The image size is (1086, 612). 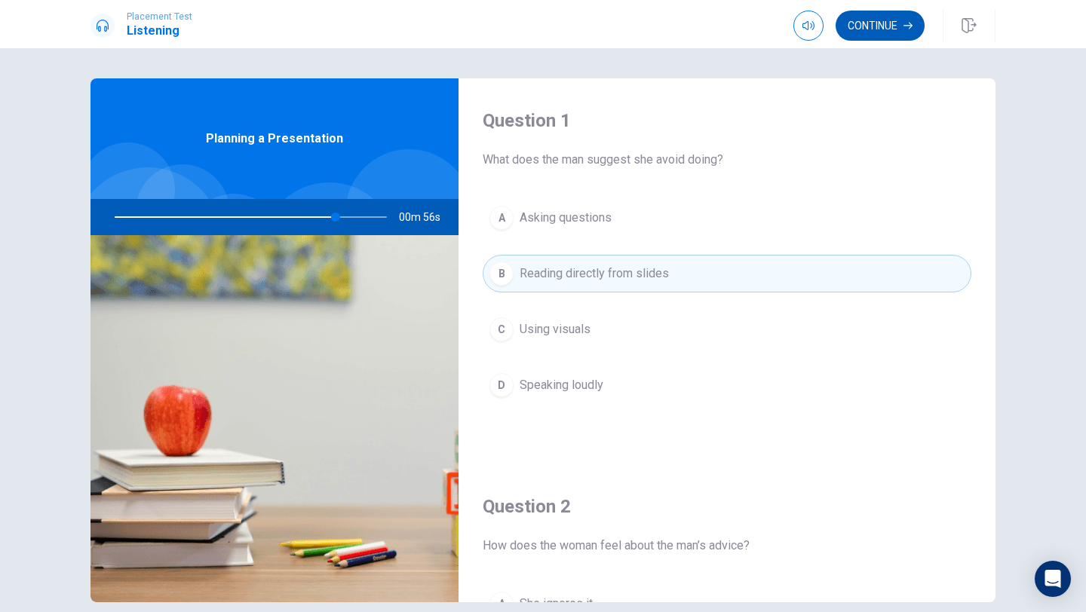 I want to click on span: Using visuals, so click(x=555, y=330).